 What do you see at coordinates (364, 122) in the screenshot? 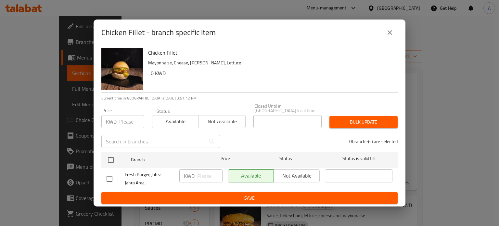
I see `button: Bulk update` at bounding box center [364, 122].